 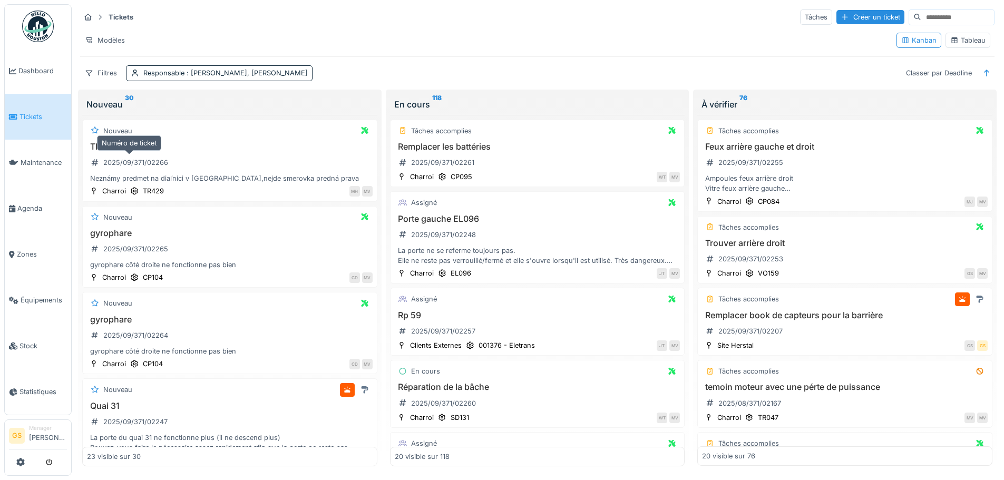 I want to click on a: Maintenance, so click(x=38, y=162).